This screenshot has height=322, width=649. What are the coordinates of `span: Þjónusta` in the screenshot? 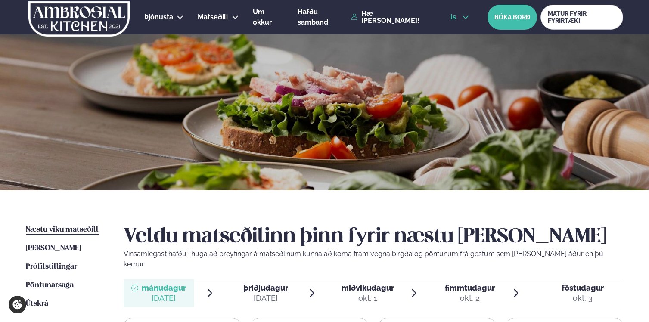 It's located at (158, 17).